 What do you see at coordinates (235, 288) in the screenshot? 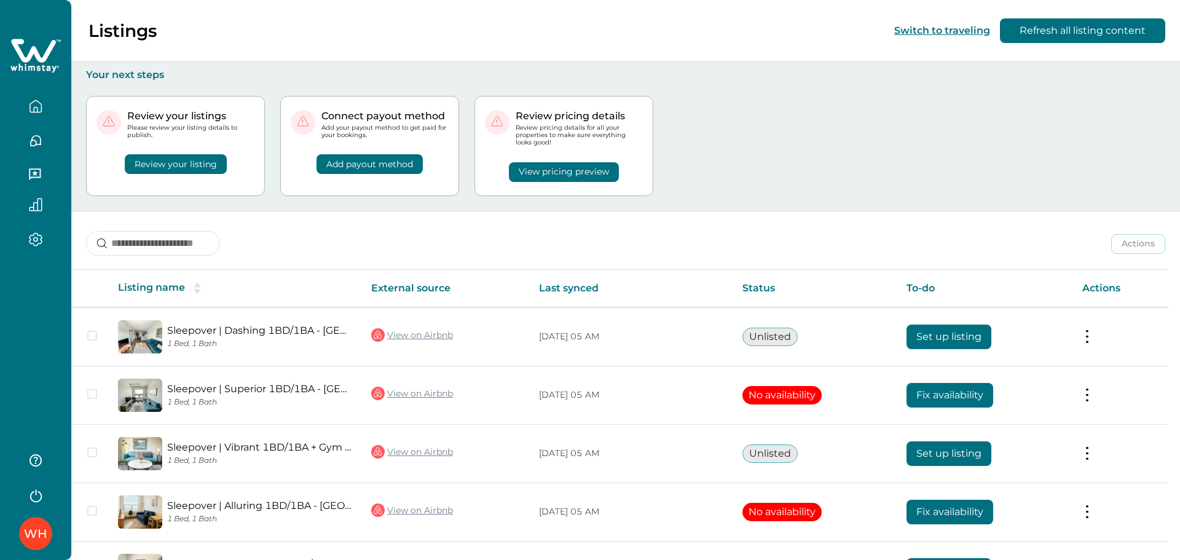
I see `th: Listing name` at bounding box center [235, 288].